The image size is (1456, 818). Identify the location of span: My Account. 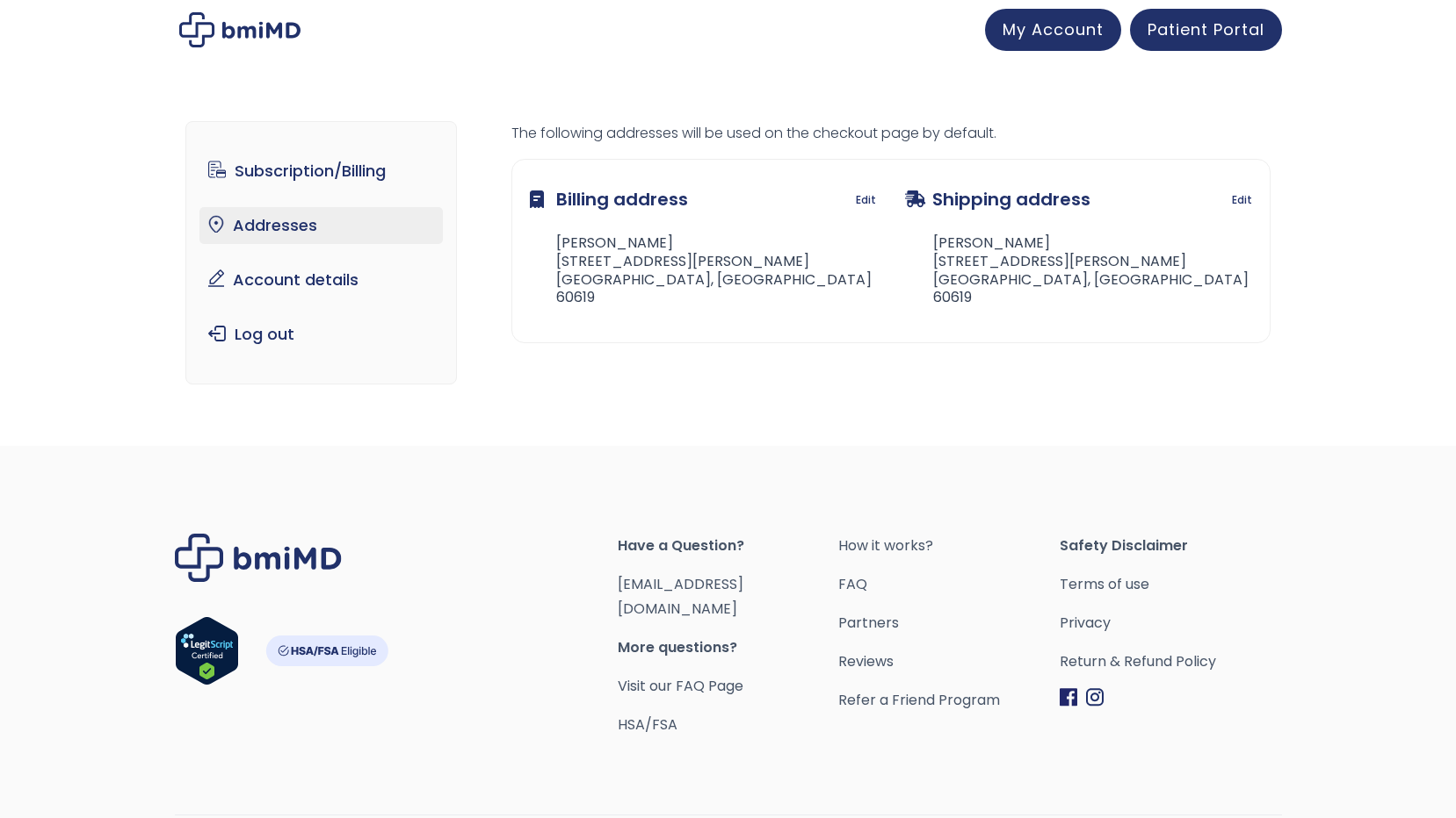
(1053, 29).